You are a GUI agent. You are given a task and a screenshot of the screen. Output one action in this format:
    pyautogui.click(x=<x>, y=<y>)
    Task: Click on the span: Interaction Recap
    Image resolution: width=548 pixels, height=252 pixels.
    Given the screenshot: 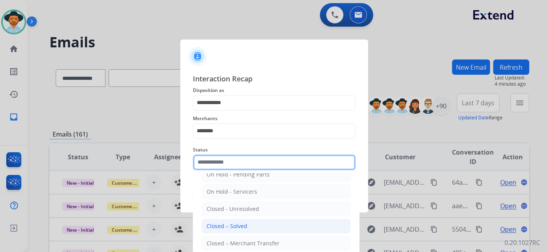 What is the action you would take?
    pyautogui.click(x=274, y=80)
    